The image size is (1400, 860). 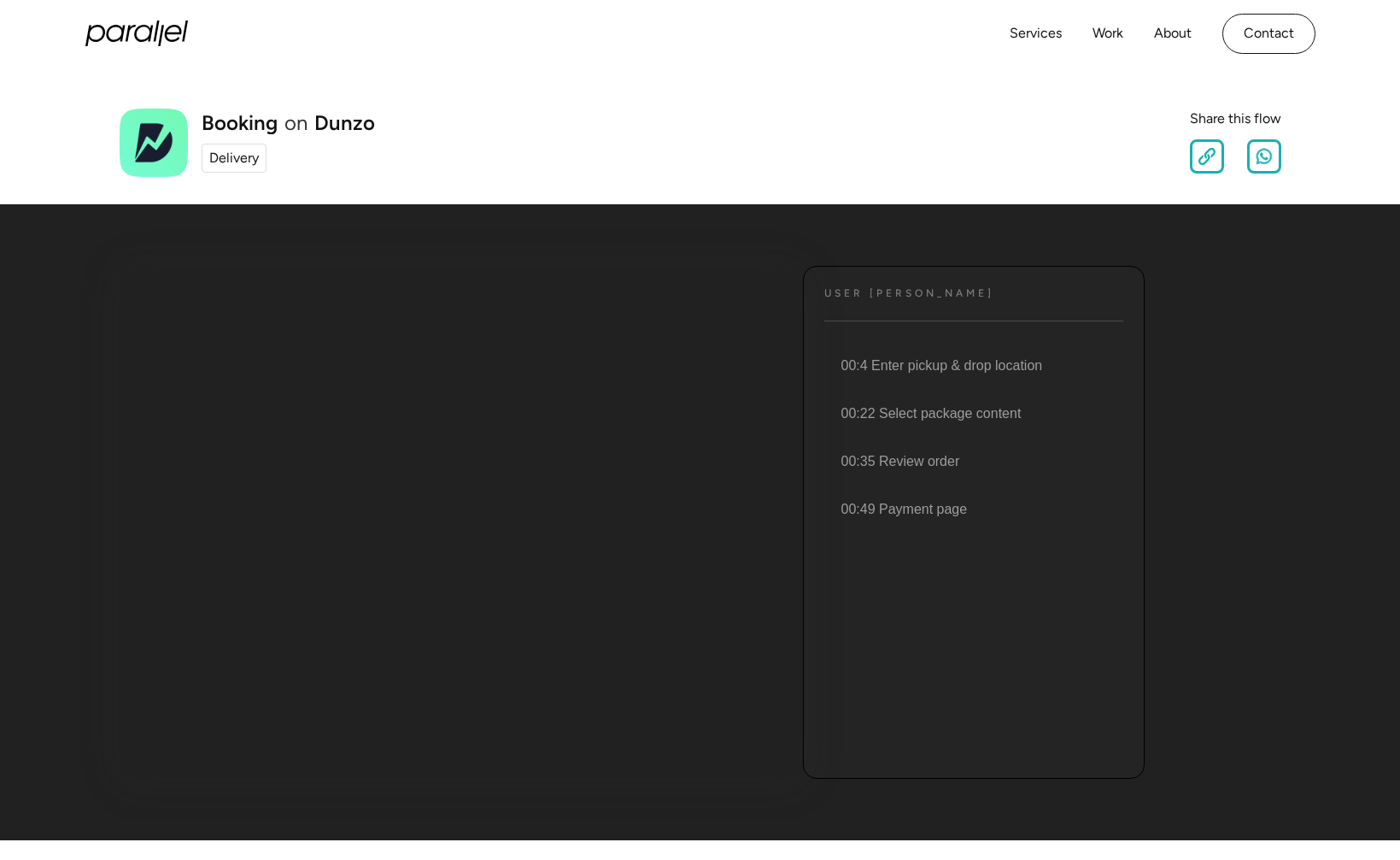 I want to click on li: 00:35 Review order, so click(x=973, y=461).